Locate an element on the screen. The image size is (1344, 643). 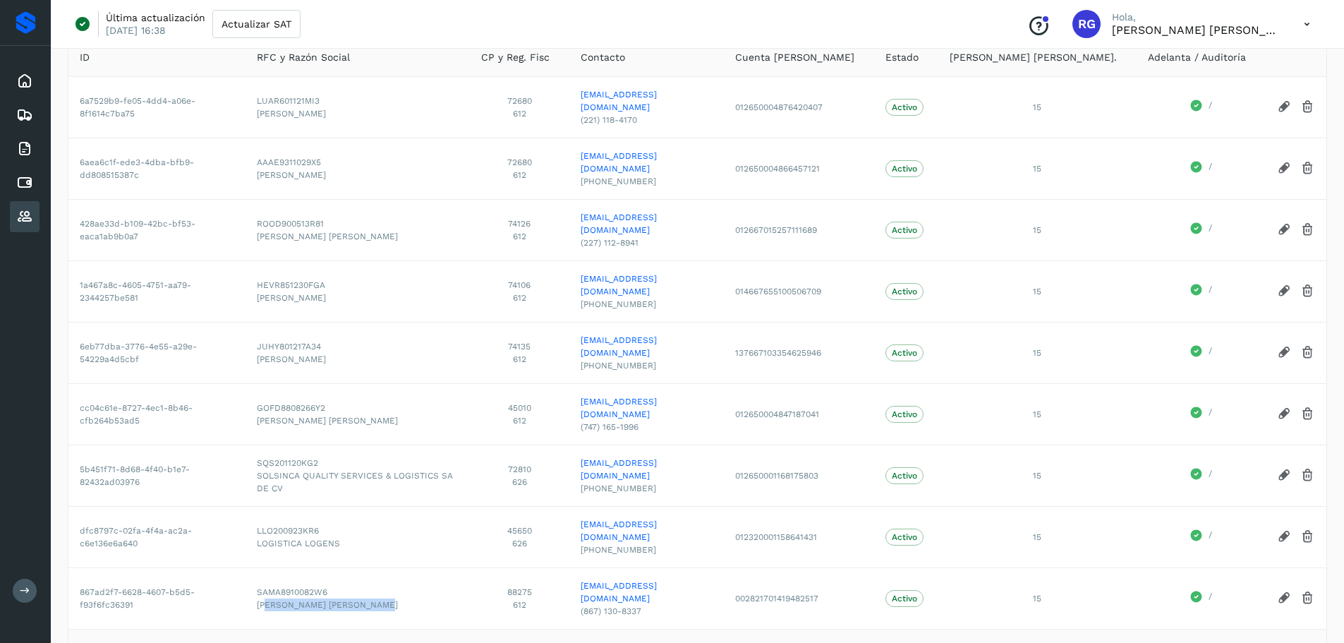
span: SQS201120KG2 is located at coordinates (358, 463).